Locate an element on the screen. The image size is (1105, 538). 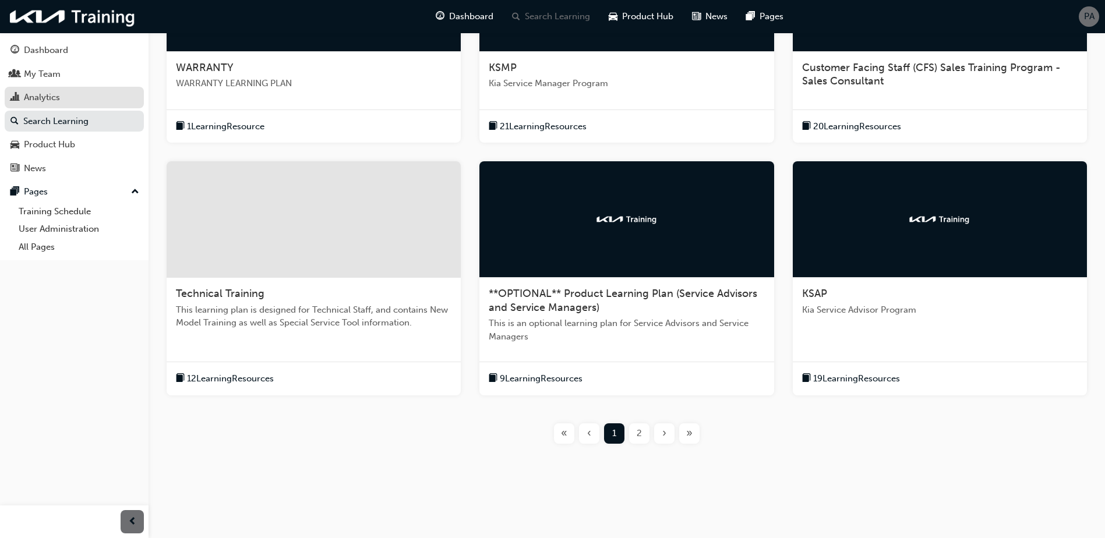
button: PA is located at coordinates (1089, 16).